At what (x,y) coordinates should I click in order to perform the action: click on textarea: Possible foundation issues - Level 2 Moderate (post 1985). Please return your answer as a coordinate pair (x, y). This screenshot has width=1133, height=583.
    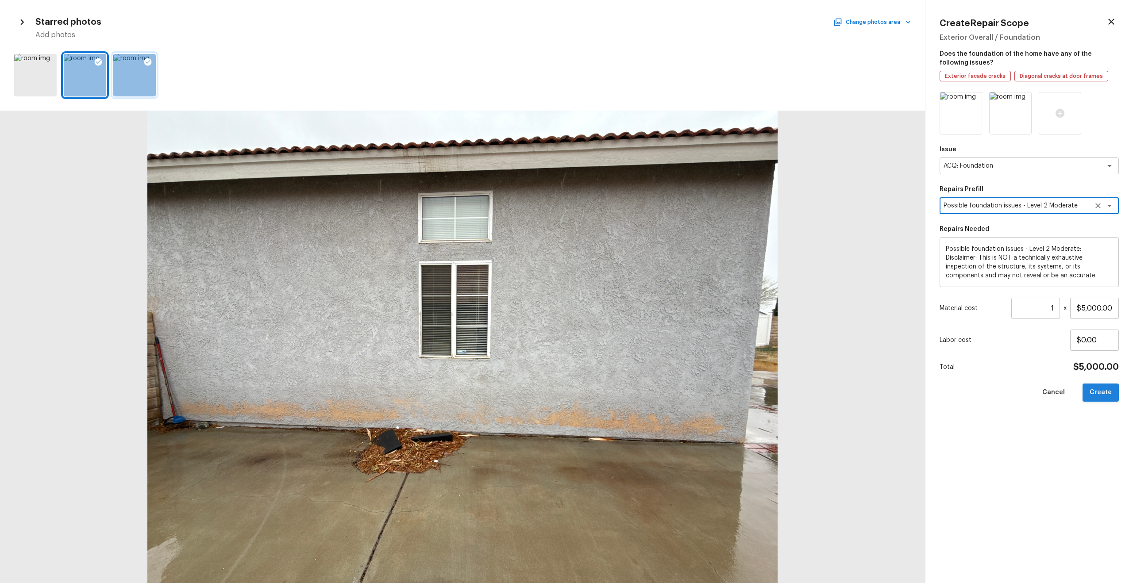
    Looking at the image, I should click on (1017, 206).